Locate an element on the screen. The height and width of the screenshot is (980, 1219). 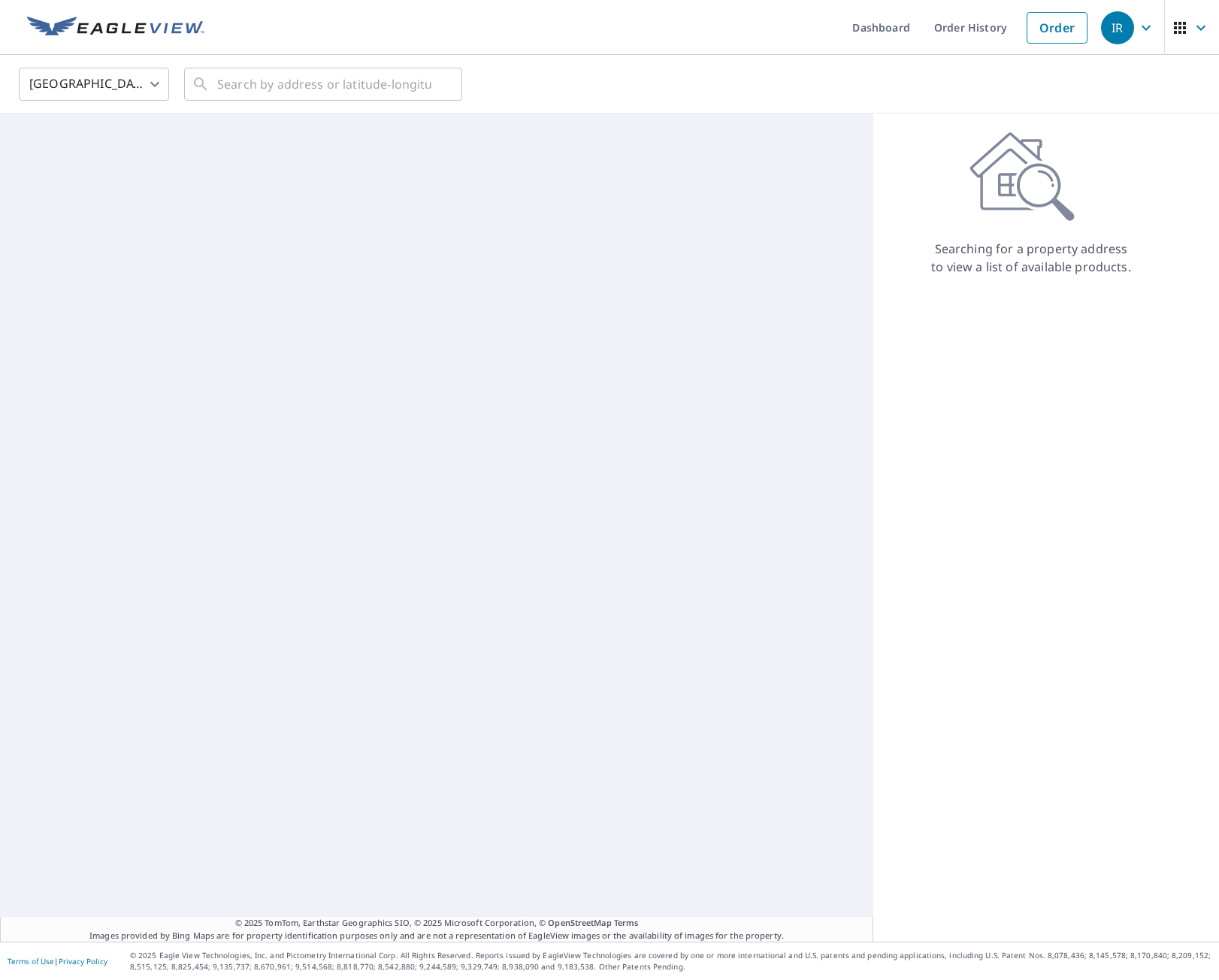
a: Terms of Use is located at coordinates (31, 961).